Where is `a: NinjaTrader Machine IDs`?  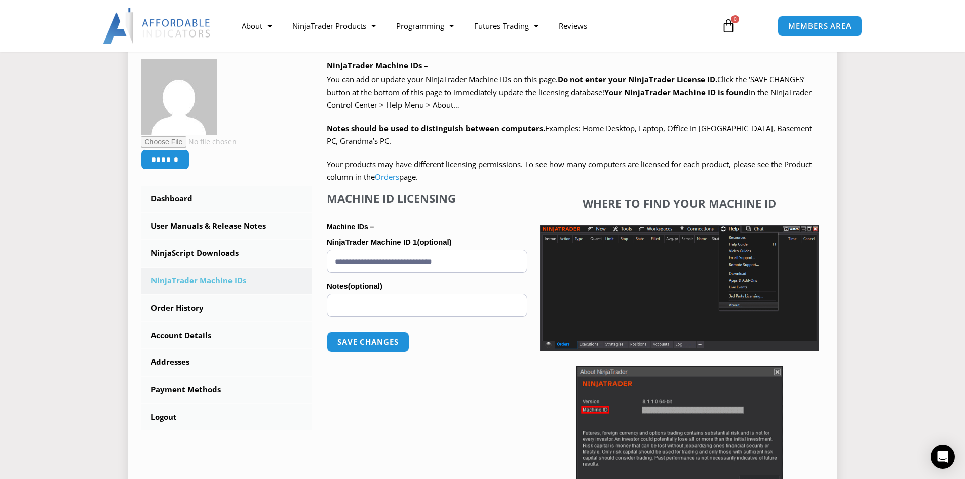 a: NinjaTrader Machine IDs is located at coordinates (226, 281).